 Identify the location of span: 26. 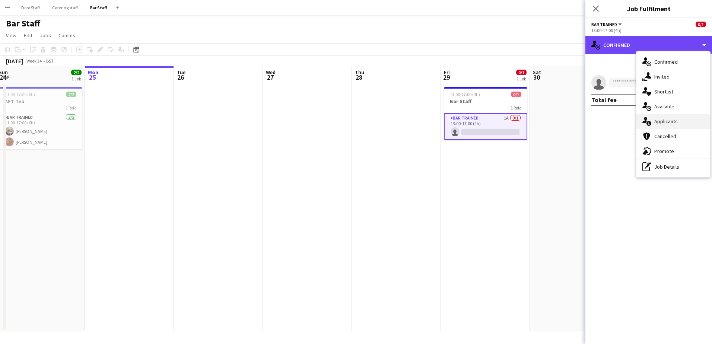
(181, 77).